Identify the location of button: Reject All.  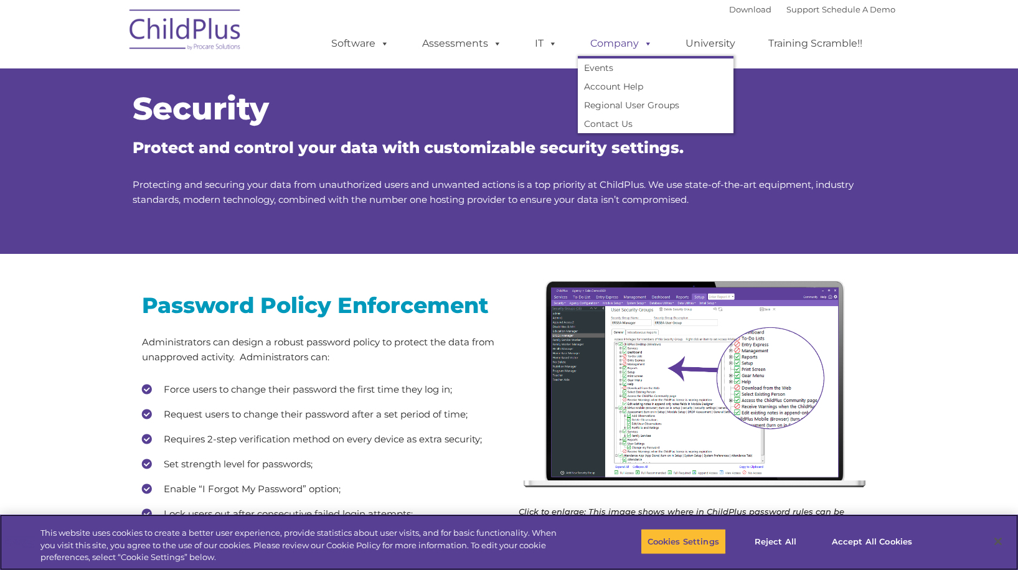
(775, 542).